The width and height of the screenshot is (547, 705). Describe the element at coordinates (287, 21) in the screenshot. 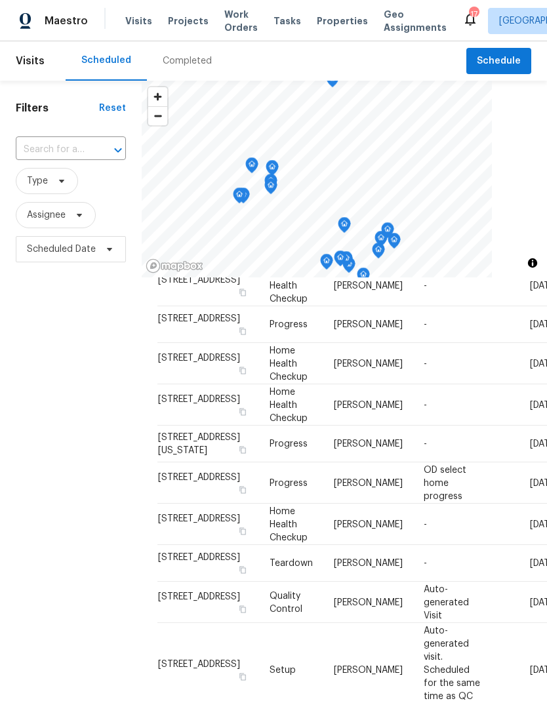

I see `span: Tasks` at that location.